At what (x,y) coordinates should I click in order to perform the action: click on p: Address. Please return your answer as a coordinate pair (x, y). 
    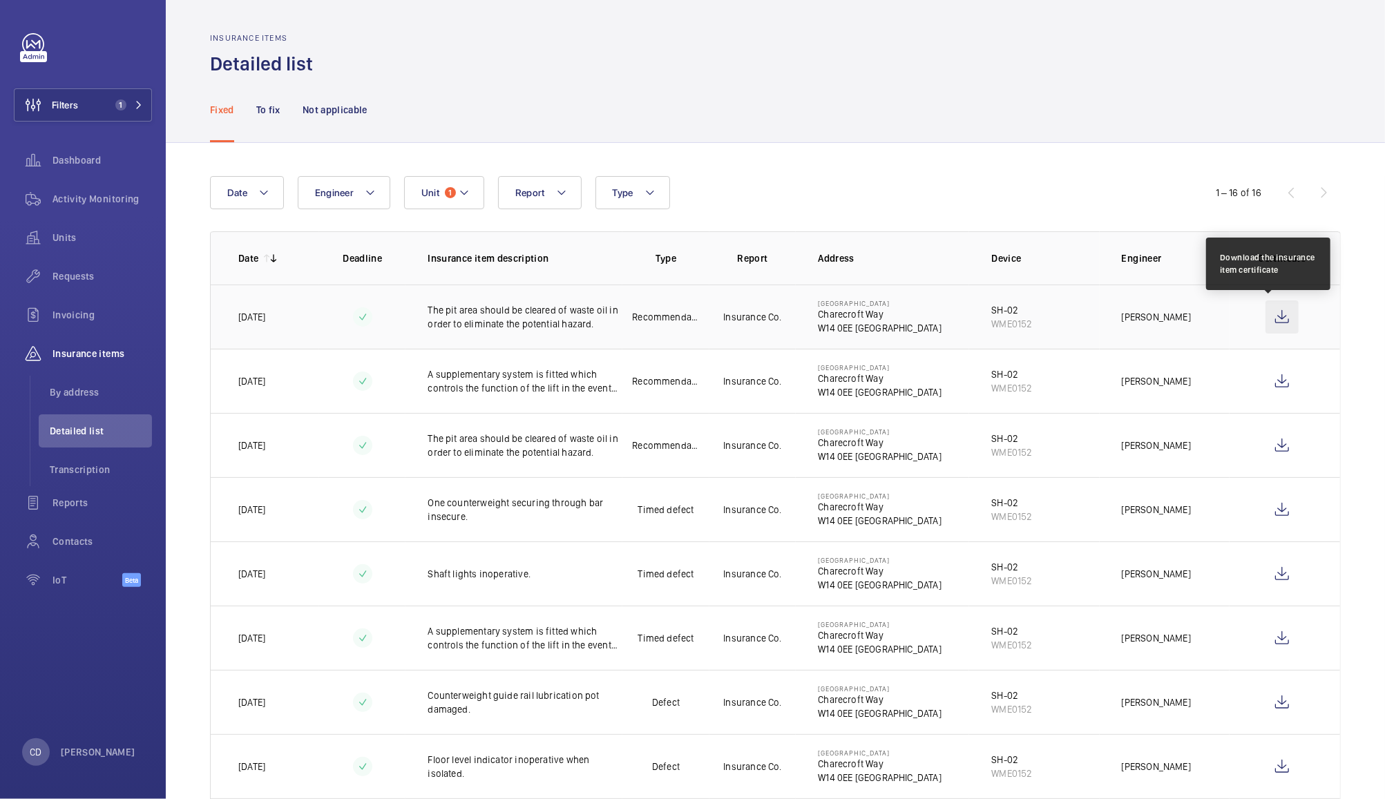
    Looking at the image, I should click on (893, 258).